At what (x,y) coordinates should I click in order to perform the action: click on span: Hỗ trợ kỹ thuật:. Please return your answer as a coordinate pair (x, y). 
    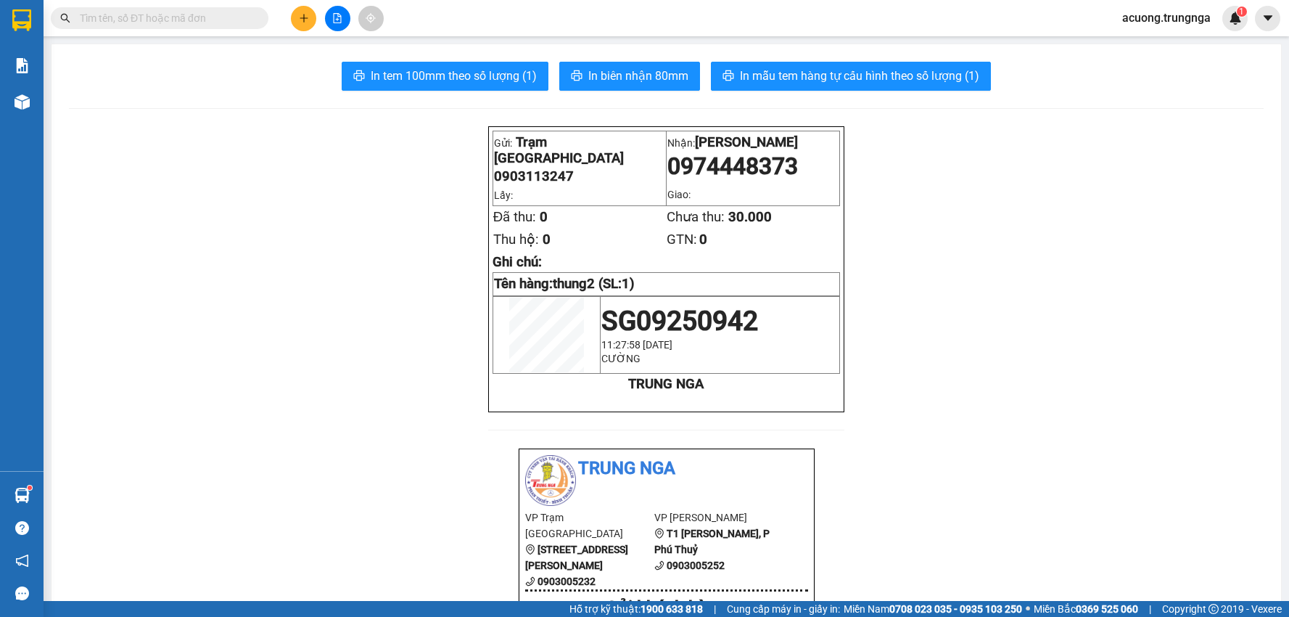
    Looking at the image, I should click on (636, 609).